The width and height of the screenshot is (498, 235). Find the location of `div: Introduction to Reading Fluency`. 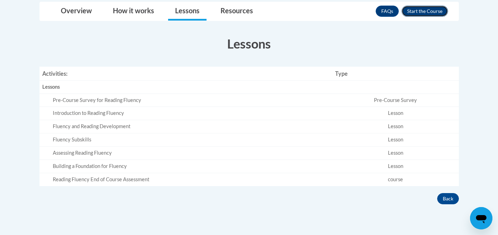

div: Introduction to Reading Fluency is located at coordinates (191, 113).